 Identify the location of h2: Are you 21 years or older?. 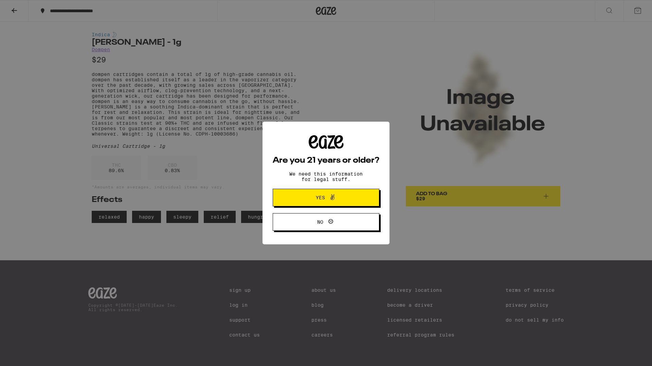
(326, 161).